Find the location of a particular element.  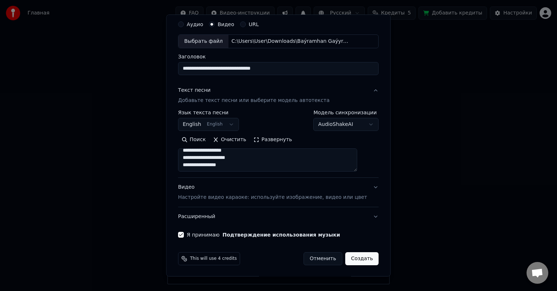

div: C:\Users\User\Downloads\Baýramhan Gaýyrow - Gora meni (mp3).mp4 is located at coordinates (290, 41).